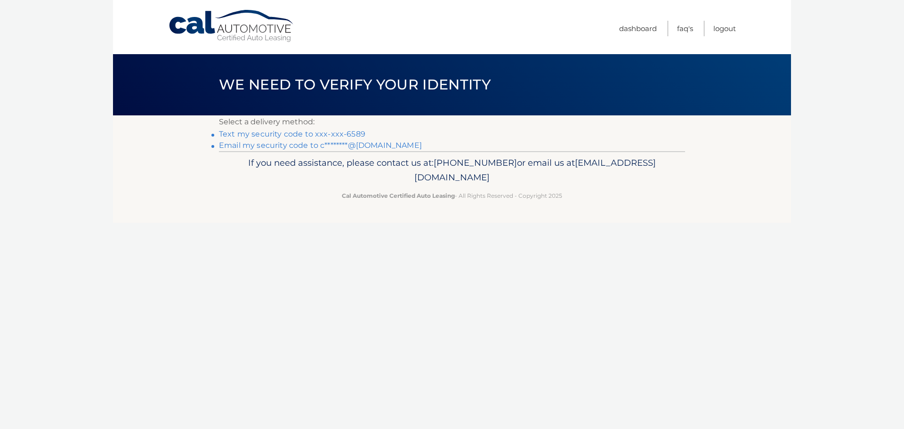  Describe the element at coordinates (638, 28) in the screenshot. I see `a: Dashboard` at that location.